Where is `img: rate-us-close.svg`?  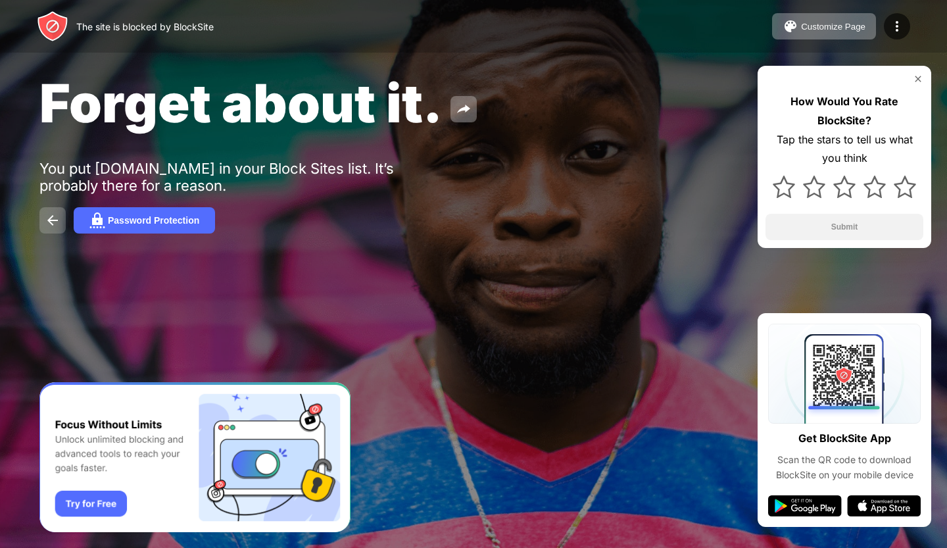
img: rate-us-close.svg is located at coordinates (918, 79).